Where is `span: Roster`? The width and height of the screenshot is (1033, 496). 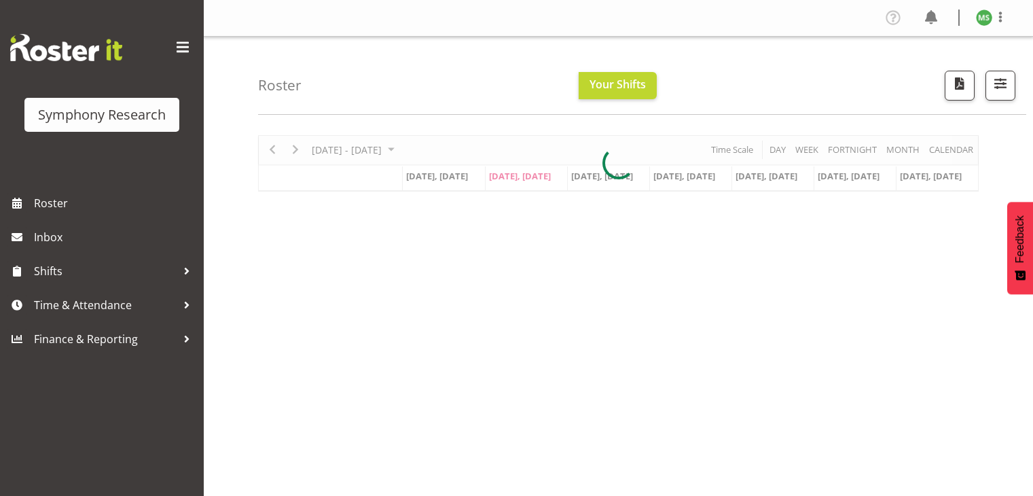
span: Roster is located at coordinates (115, 203).